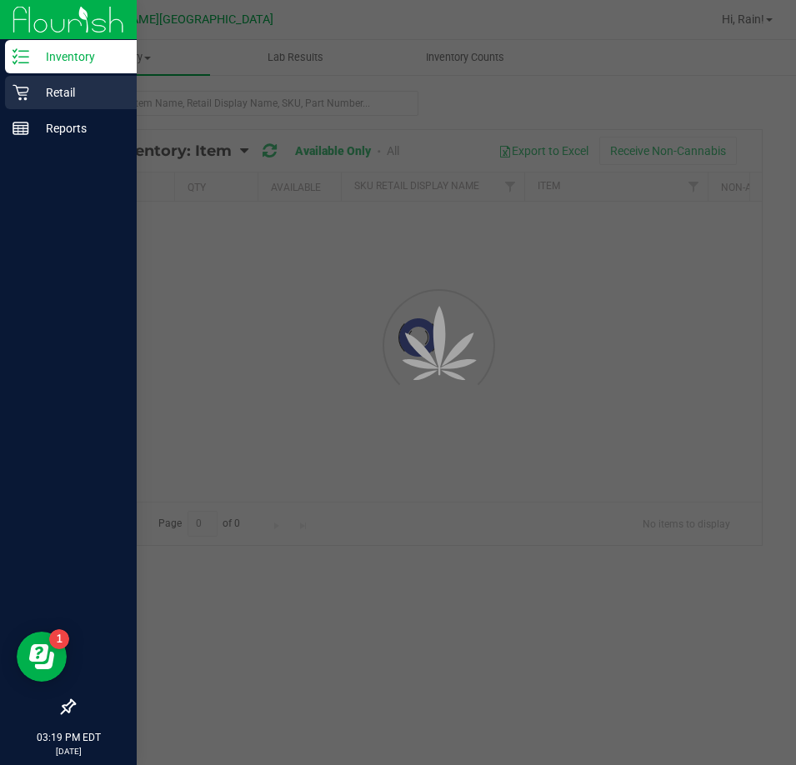 Image resolution: width=796 pixels, height=765 pixels. Describe the element at coordinates (79, 92) in the screenshot. I see `p: Retail` at that location.